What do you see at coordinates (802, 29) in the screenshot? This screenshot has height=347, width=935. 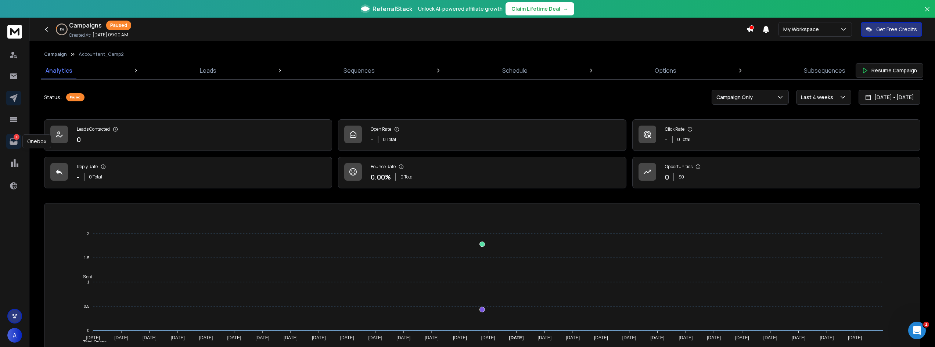 I see `p: My Workspace` at bounding box center [802, 29].